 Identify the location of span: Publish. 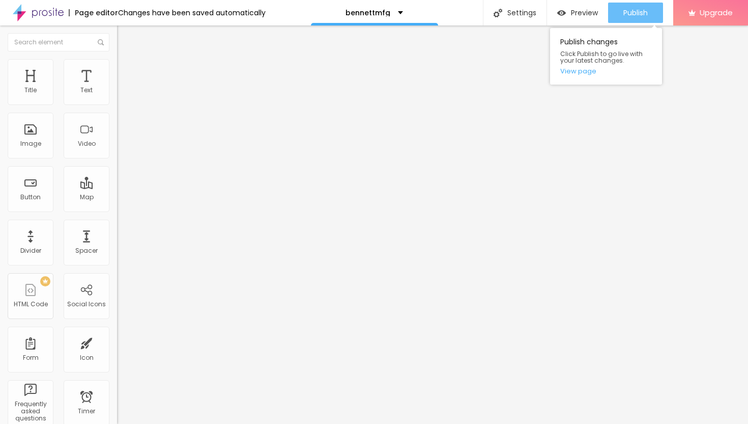
(636, 13).